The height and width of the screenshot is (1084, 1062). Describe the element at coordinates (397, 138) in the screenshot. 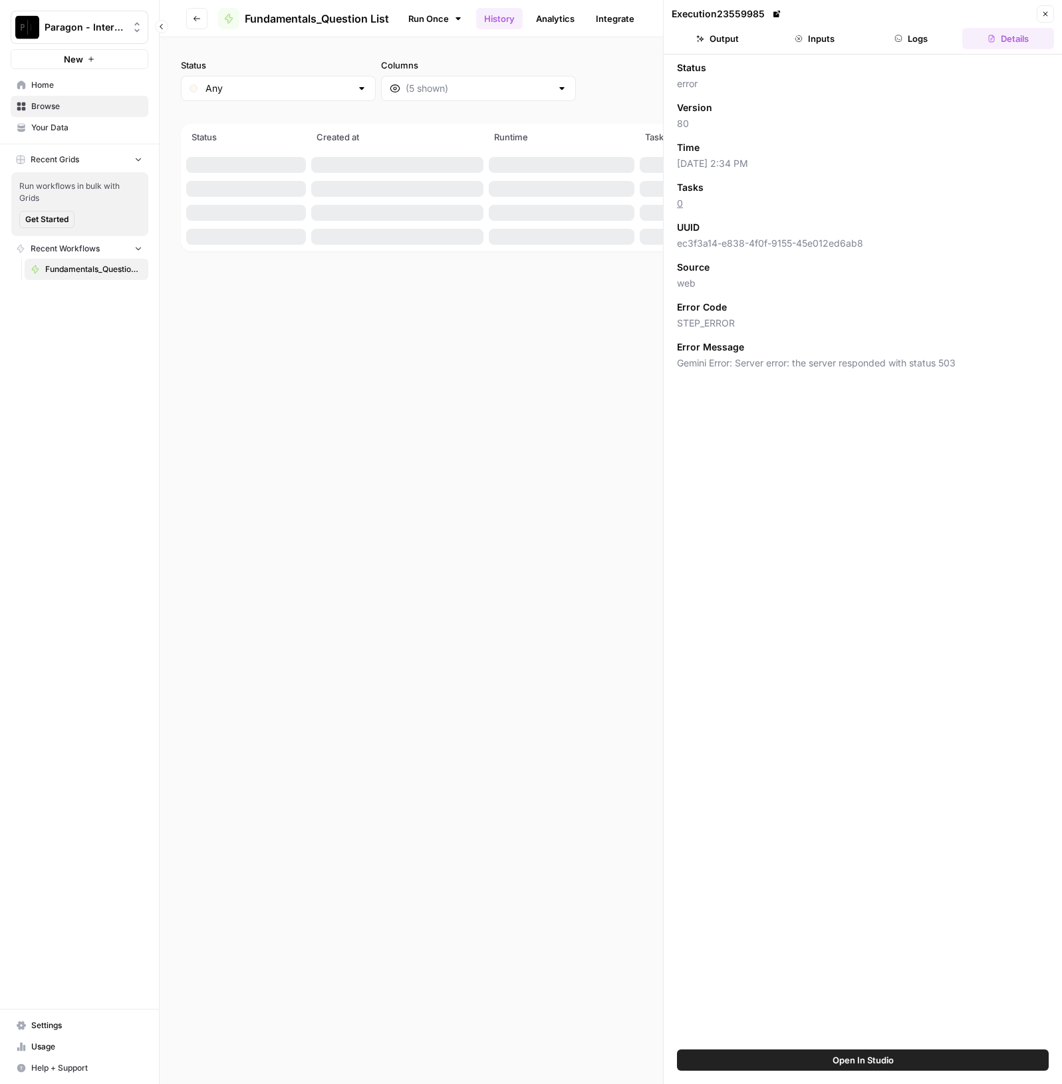

I see `th: Created at` at that location.